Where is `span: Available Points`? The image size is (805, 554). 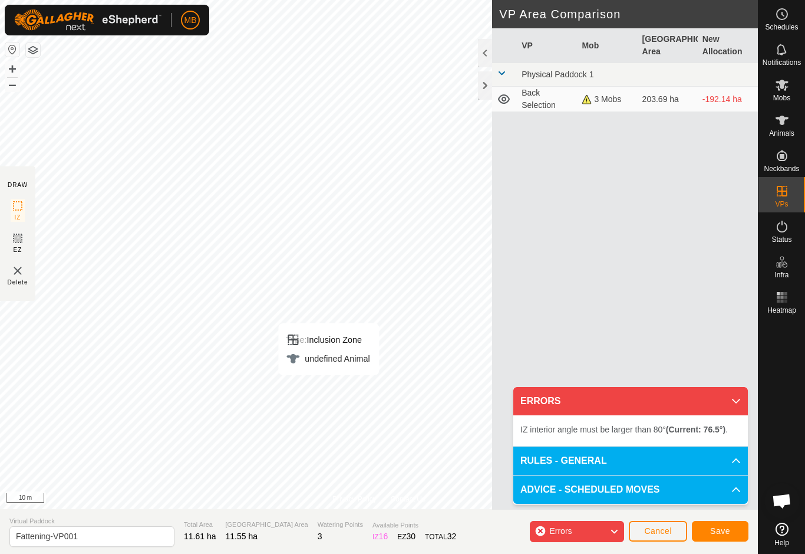
span: Available Points is located at coordinates (414, 525).